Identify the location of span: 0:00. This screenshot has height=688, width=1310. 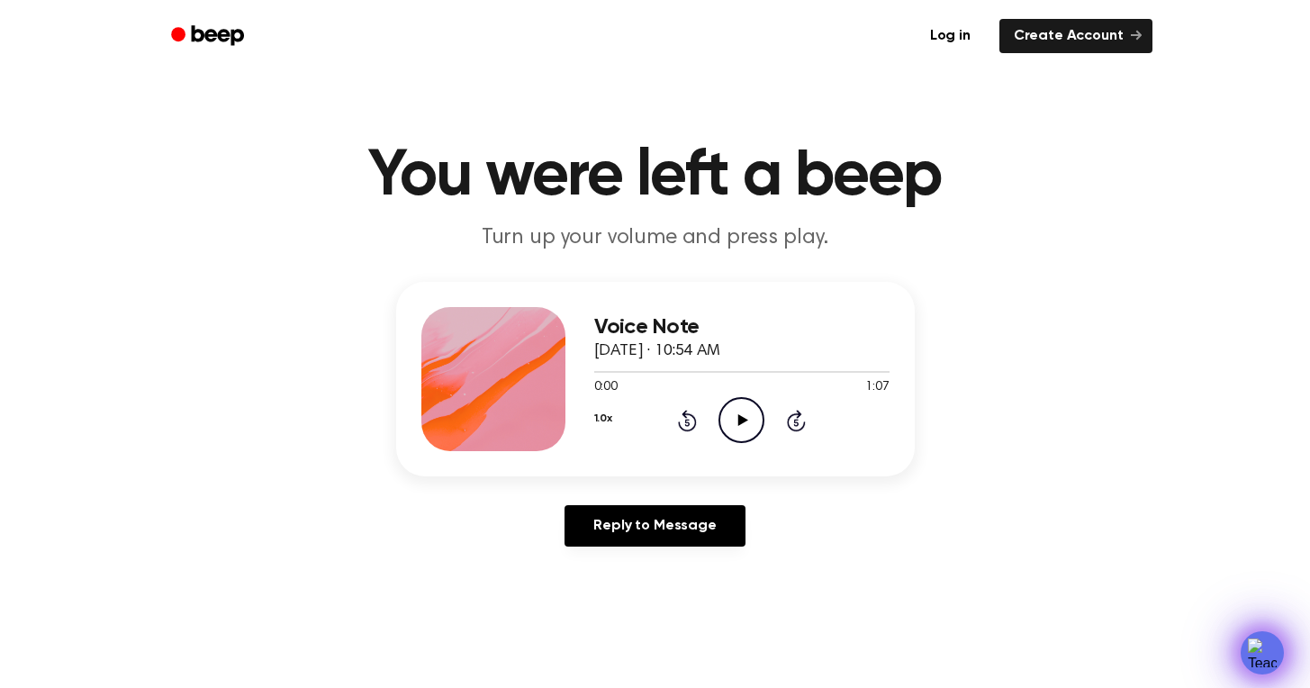
(606, 387).